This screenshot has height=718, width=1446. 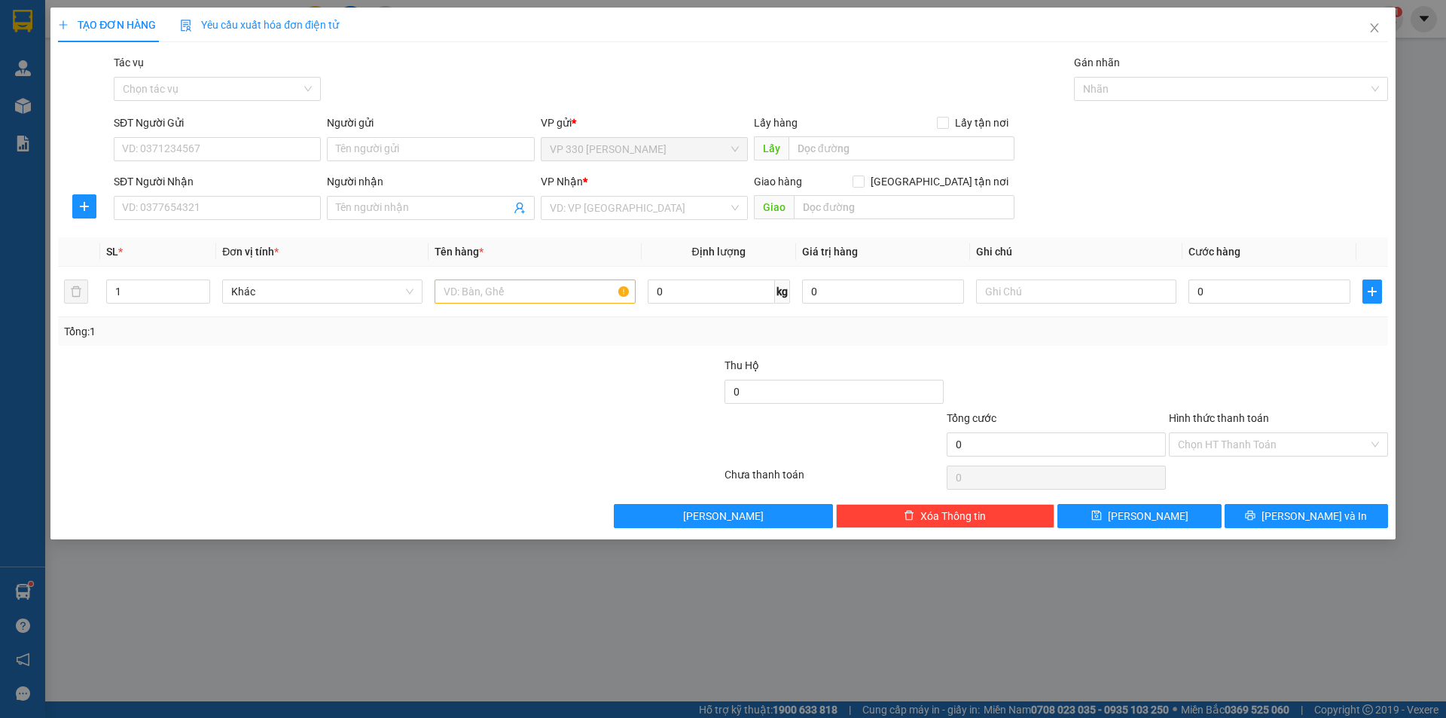 I want to click on span: Xóa Thông tin, so click(x=953, y=516).